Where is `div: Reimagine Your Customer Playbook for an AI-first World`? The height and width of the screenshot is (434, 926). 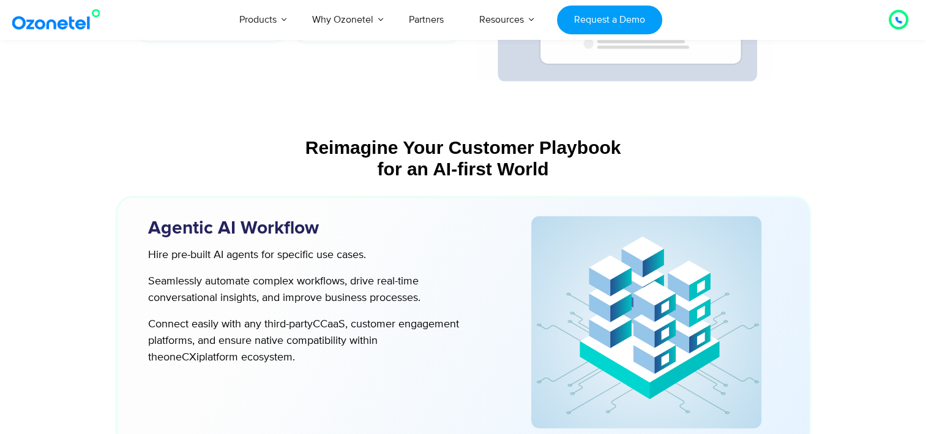
div: Reimagine Your Customer Playbook for an AI-first World is located at coordinates (464, 158).